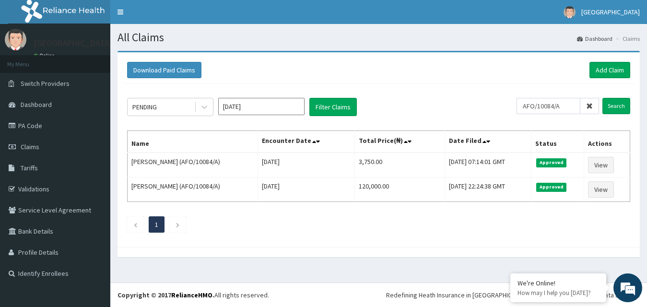 Image resolution: width=647 pixels, height=307 pixels. I want to click on div: PENDING, so click(144, 107).